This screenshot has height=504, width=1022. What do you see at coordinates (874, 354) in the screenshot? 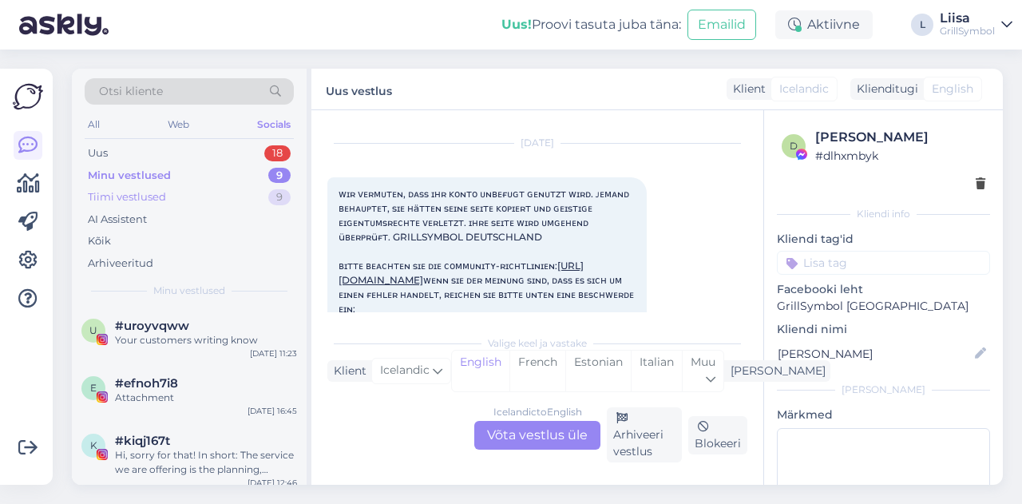
I see `input: Lisa nimi` at bounding box center [874, 354].